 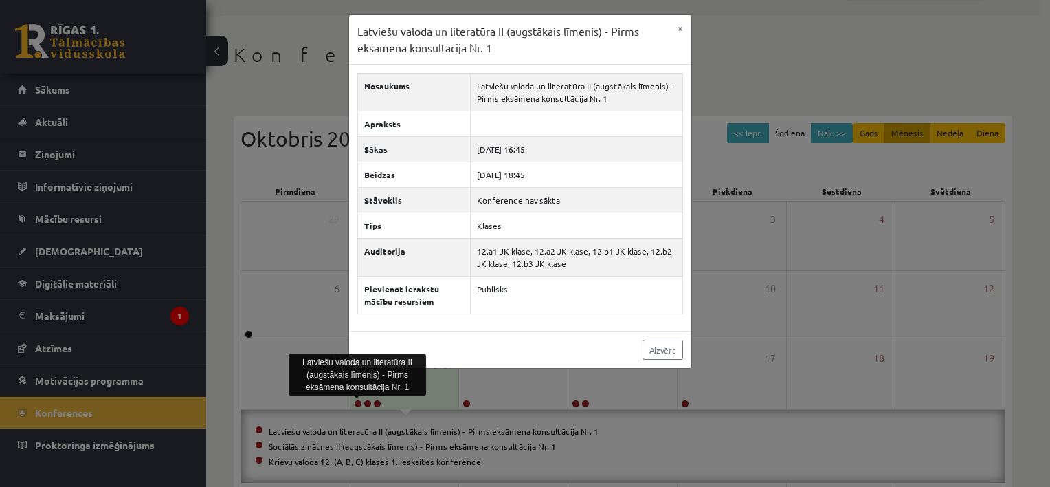 What do you see at coordinates (414, 257) in the screenshot?
I see `th: Auditorija` at bounding box center [414, 257].